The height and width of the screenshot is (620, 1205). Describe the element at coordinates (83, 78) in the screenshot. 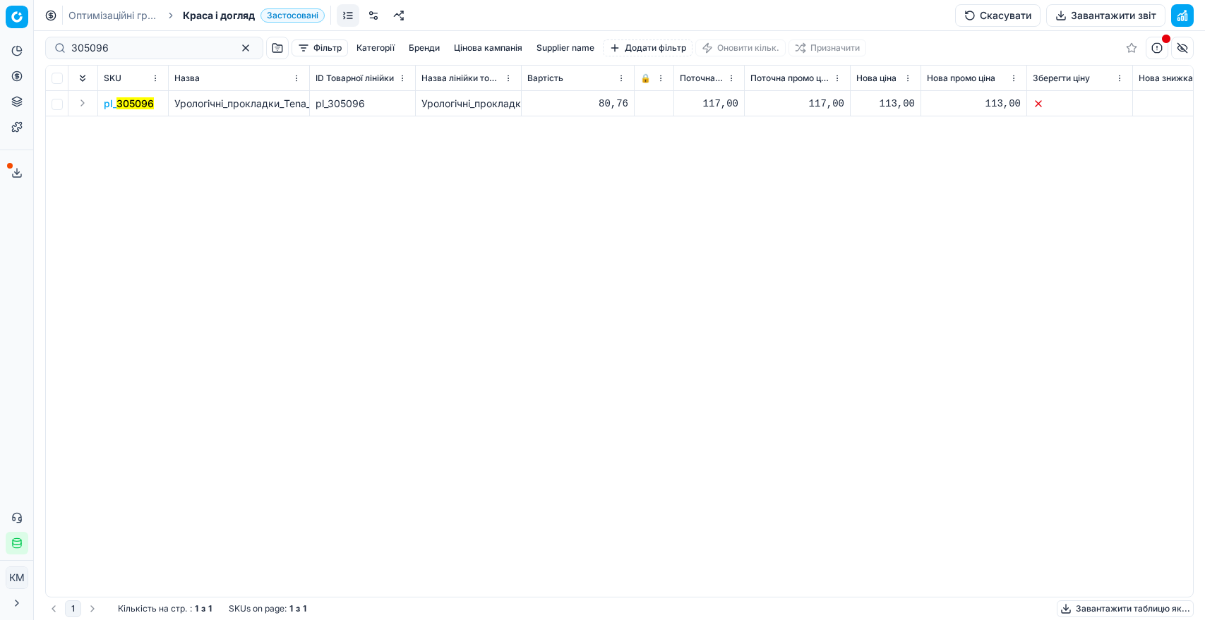

I see `button: Expand all` at that location.